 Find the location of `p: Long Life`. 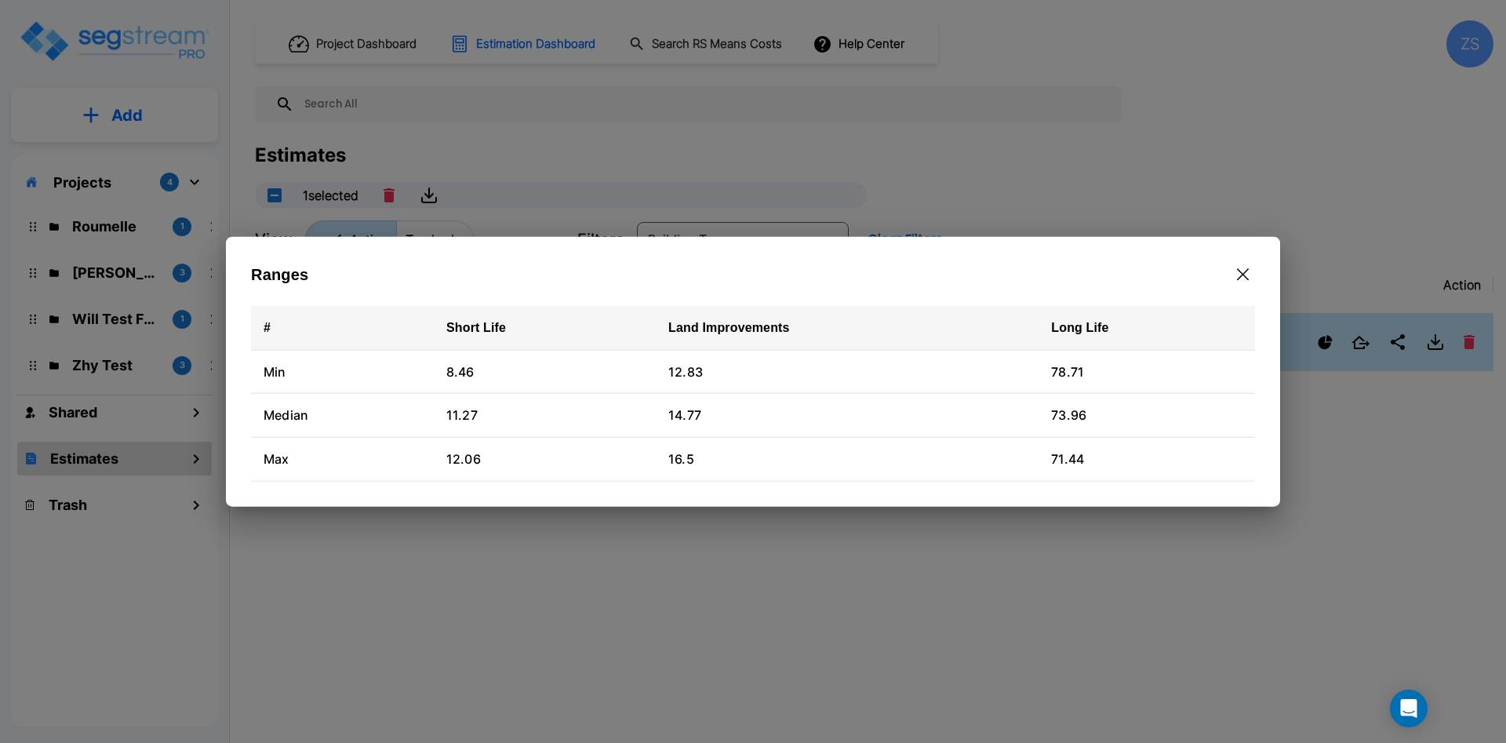

p: Long Life is located at coordinates (1147, 327).